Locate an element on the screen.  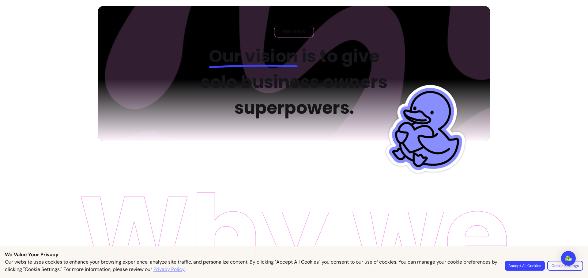
p: Our website uses cookies to enhance your browsing experience, analyze site traffic, and personali... is located at coordinates (251, 265).